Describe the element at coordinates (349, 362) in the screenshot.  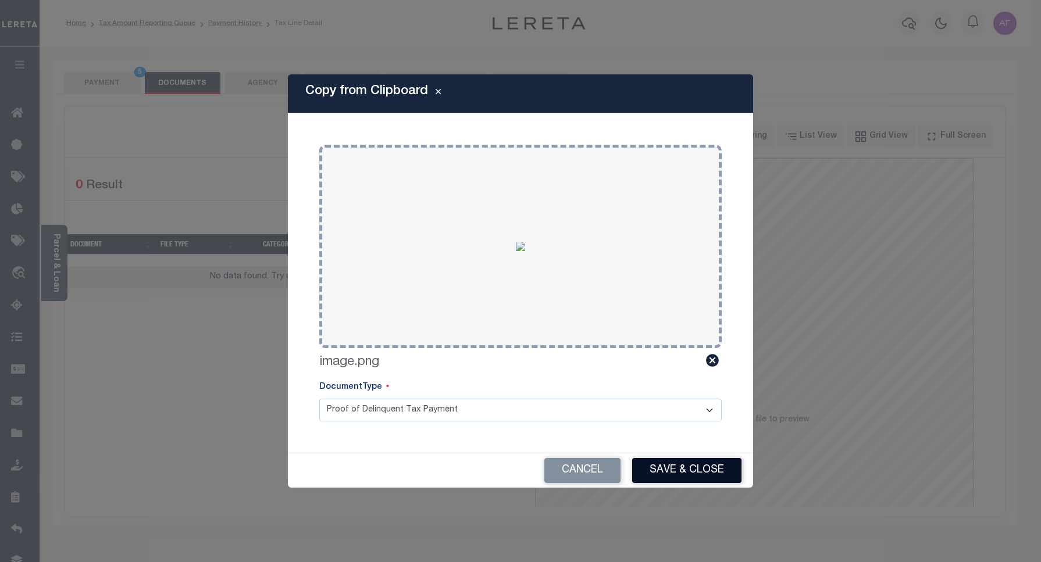
I see `label: image.png` at that location.